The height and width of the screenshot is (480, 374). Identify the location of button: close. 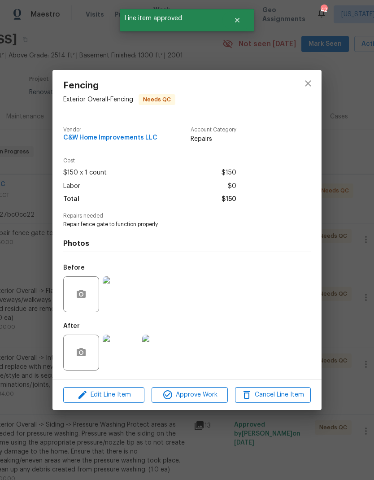
(308, 83).